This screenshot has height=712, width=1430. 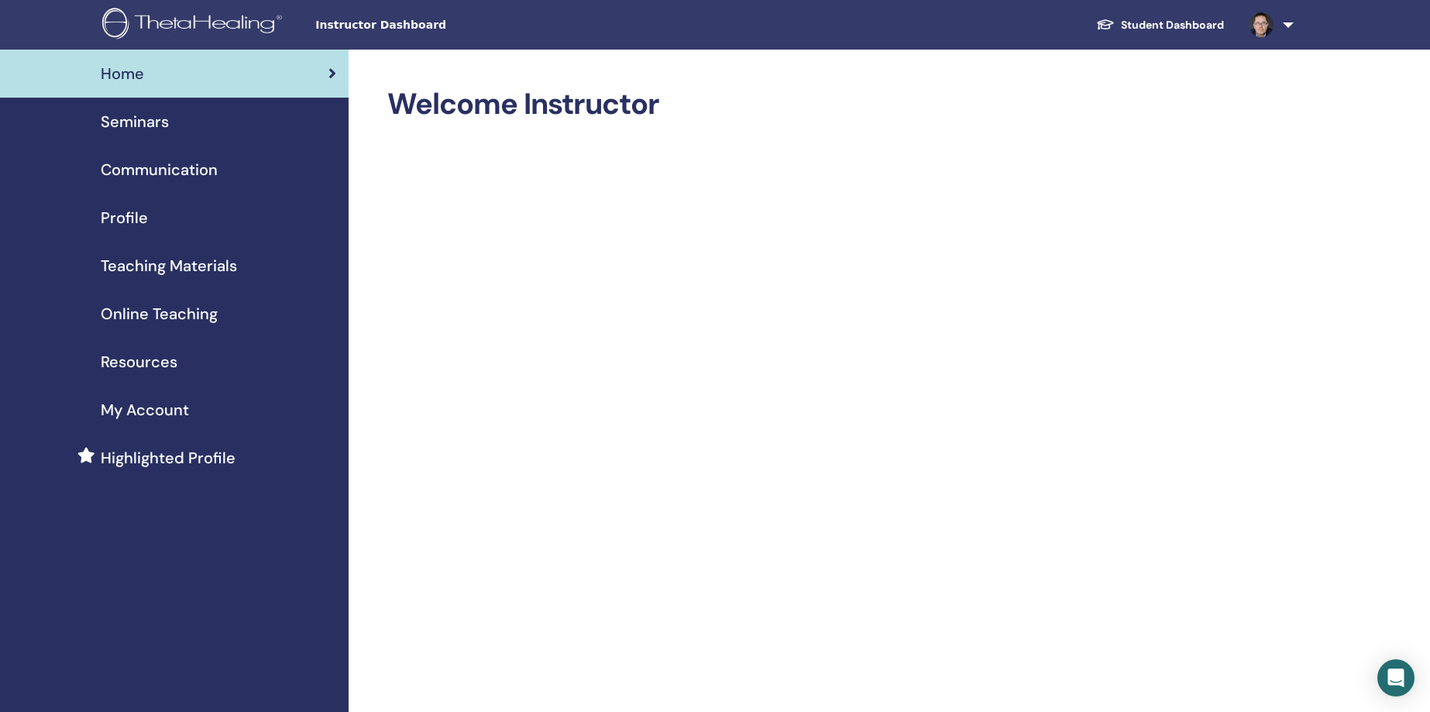 What do you see at coordinates (159, 170) in the screenshot?
I see `span: Communication` at bounding box center [159, 170].